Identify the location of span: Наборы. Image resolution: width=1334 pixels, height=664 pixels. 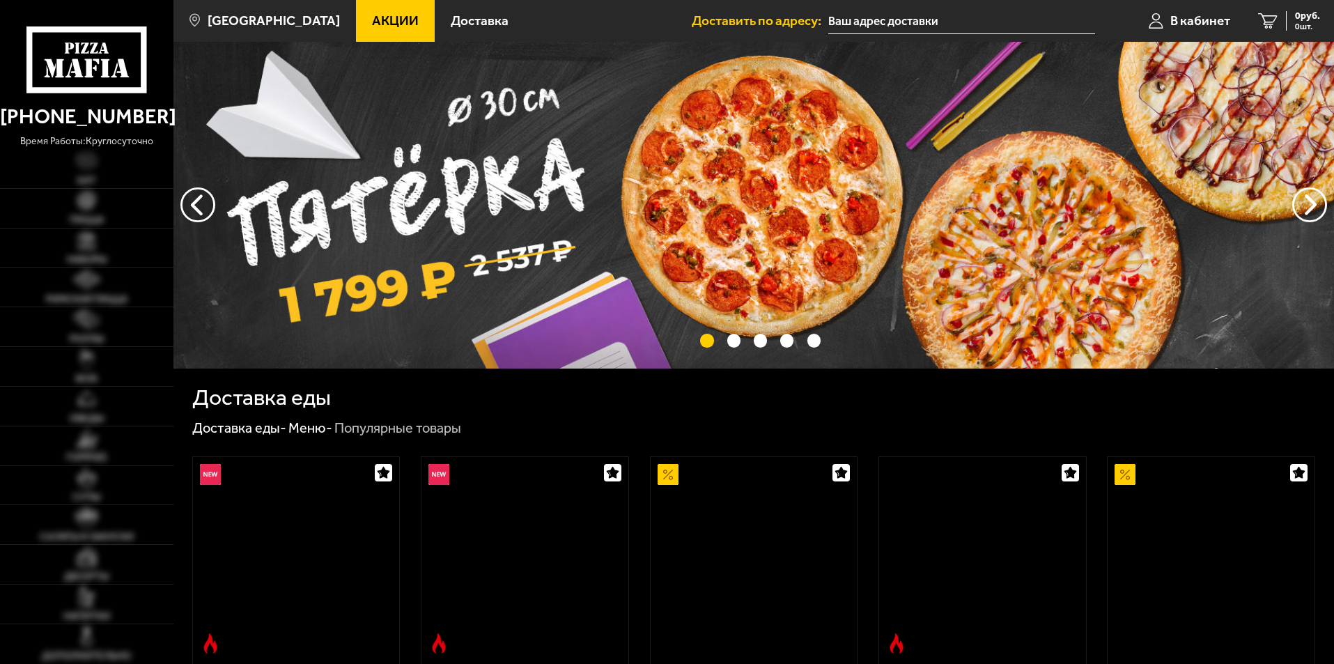
(86, 260).